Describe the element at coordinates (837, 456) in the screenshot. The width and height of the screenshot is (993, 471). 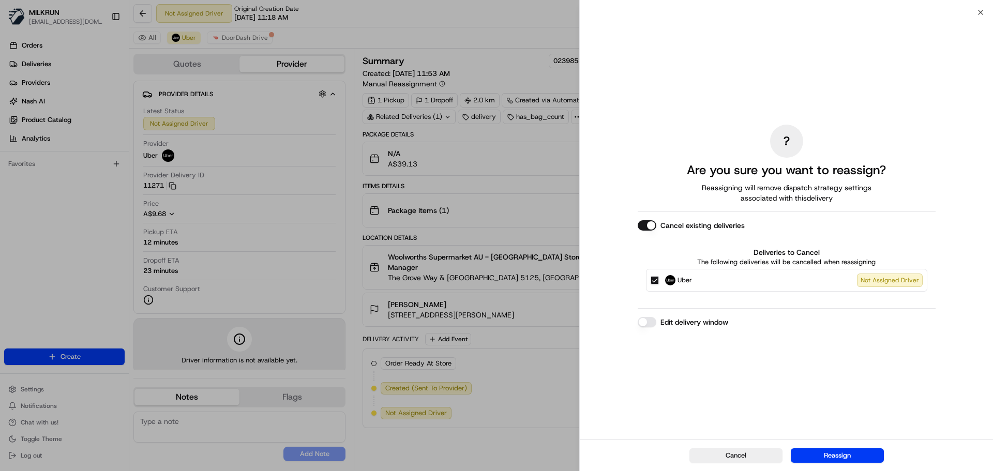
I see `button: Reassign` at that location.